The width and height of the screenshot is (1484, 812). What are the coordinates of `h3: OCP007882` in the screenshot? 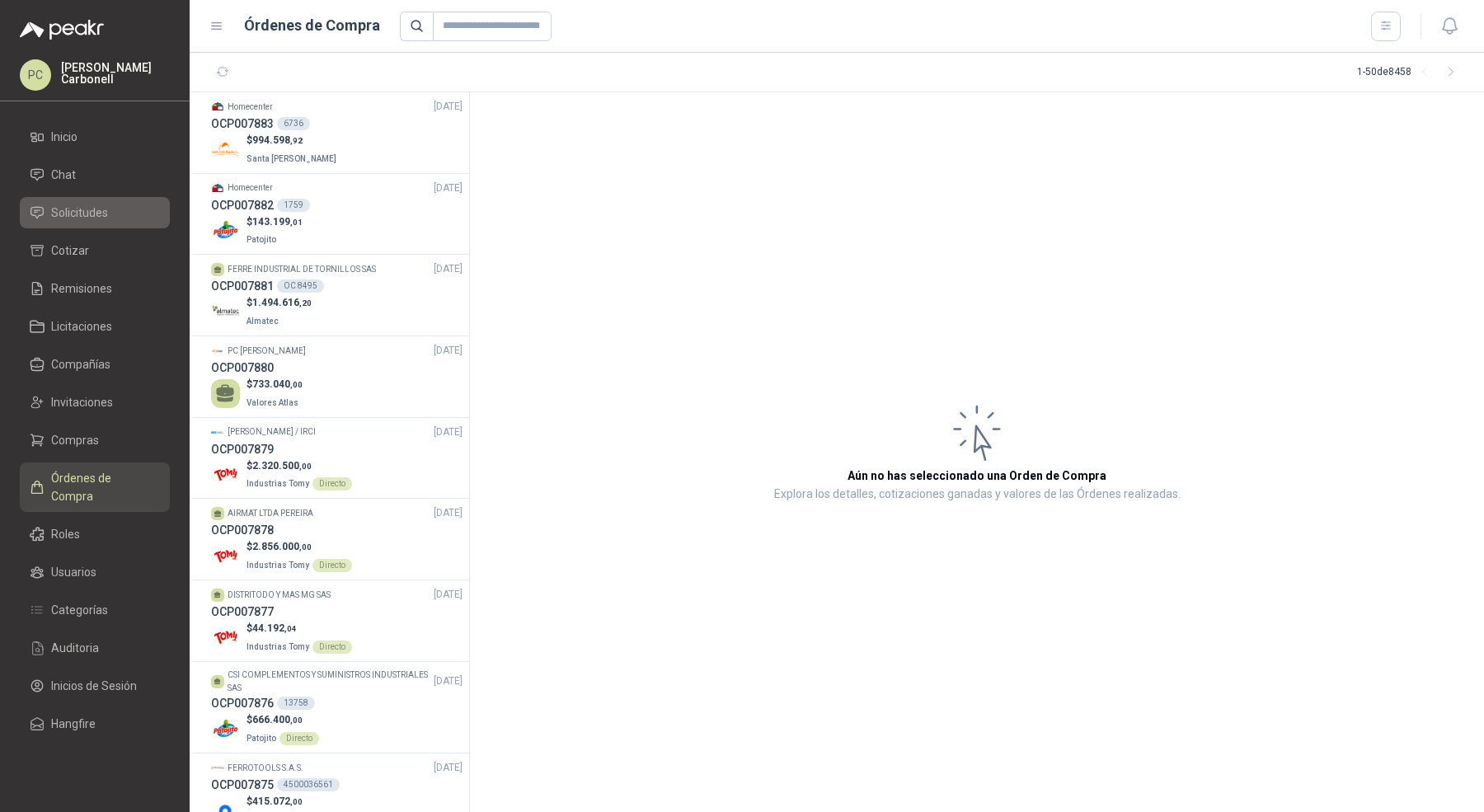 It's located at (243, 205).